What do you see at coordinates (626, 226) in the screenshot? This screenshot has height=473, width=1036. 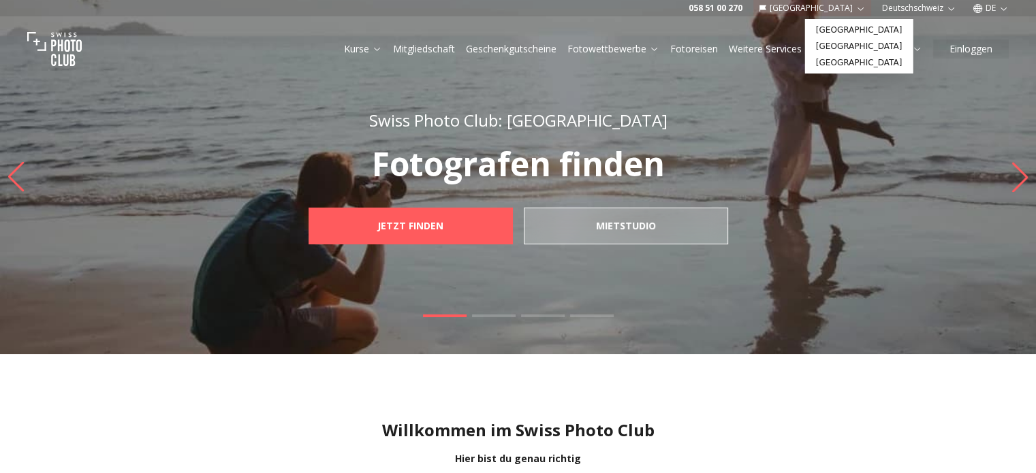 I see `a: mietstudio` at bounding box center [626, 226].